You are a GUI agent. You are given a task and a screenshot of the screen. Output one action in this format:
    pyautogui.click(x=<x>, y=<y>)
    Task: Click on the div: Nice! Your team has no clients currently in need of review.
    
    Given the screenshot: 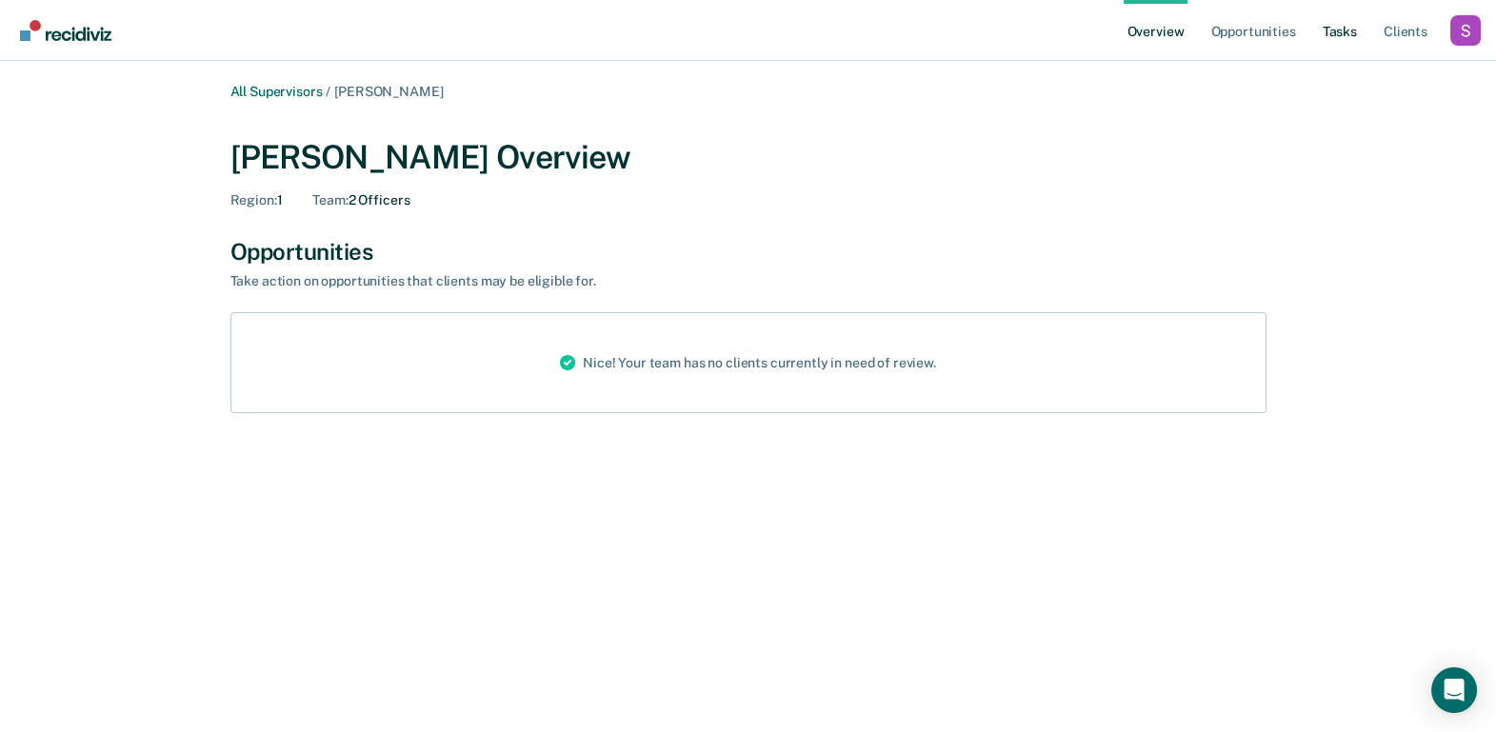 What is the action you would take?
    pyautogui.click(x=747, y=363)
    